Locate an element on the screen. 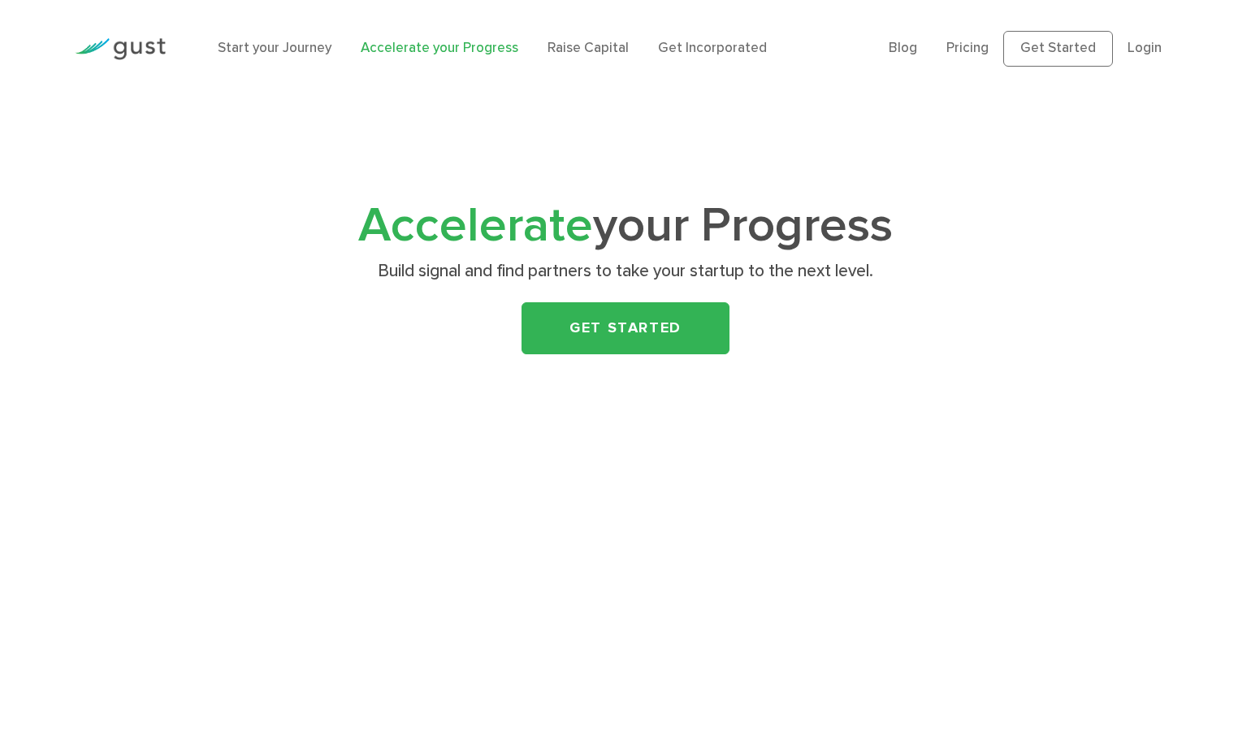 Image resolution: width=1251 pixels, height=737 pixels. a: Start your Journey is located at coordinates (275, 48).